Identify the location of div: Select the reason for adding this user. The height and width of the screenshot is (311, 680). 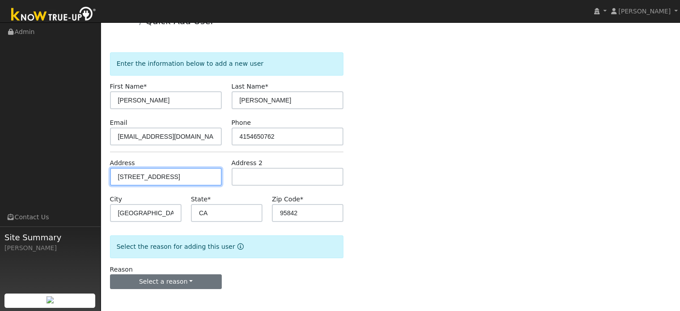
(227, 246).